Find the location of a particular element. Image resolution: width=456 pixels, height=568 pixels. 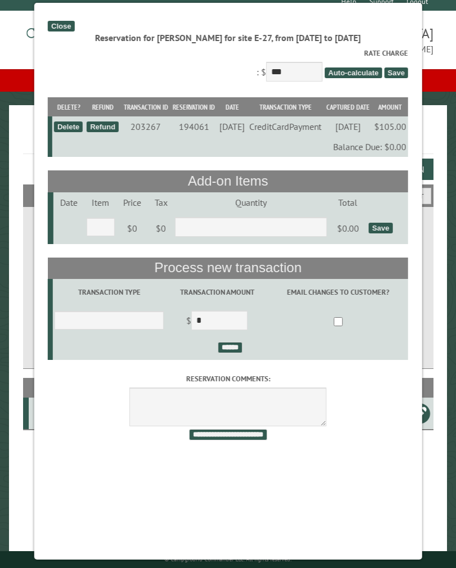

td: $105.00 is located at coordinates (390, 127).